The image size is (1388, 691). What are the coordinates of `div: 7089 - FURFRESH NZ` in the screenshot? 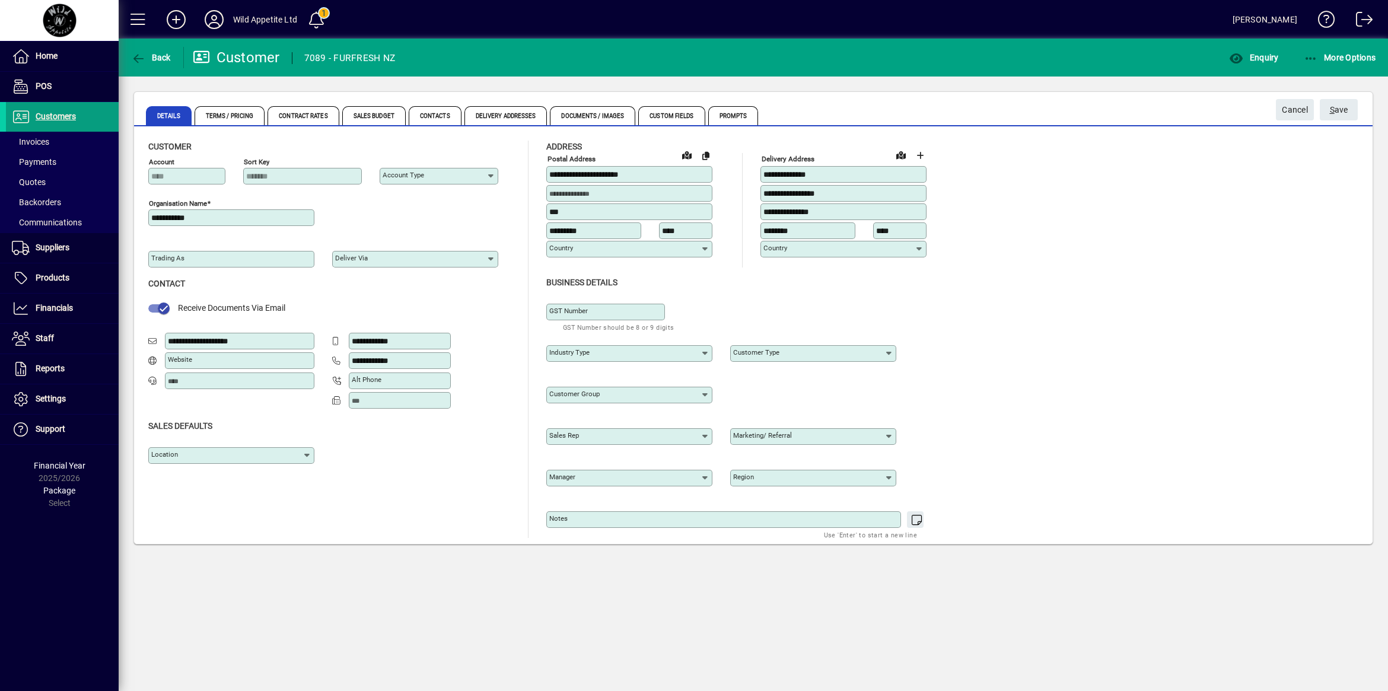 It's located at (350, 58).